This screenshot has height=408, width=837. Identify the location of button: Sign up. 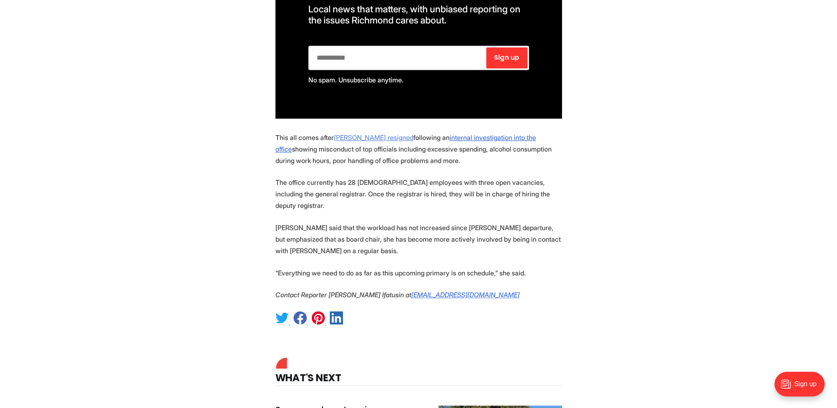
(507, 58).